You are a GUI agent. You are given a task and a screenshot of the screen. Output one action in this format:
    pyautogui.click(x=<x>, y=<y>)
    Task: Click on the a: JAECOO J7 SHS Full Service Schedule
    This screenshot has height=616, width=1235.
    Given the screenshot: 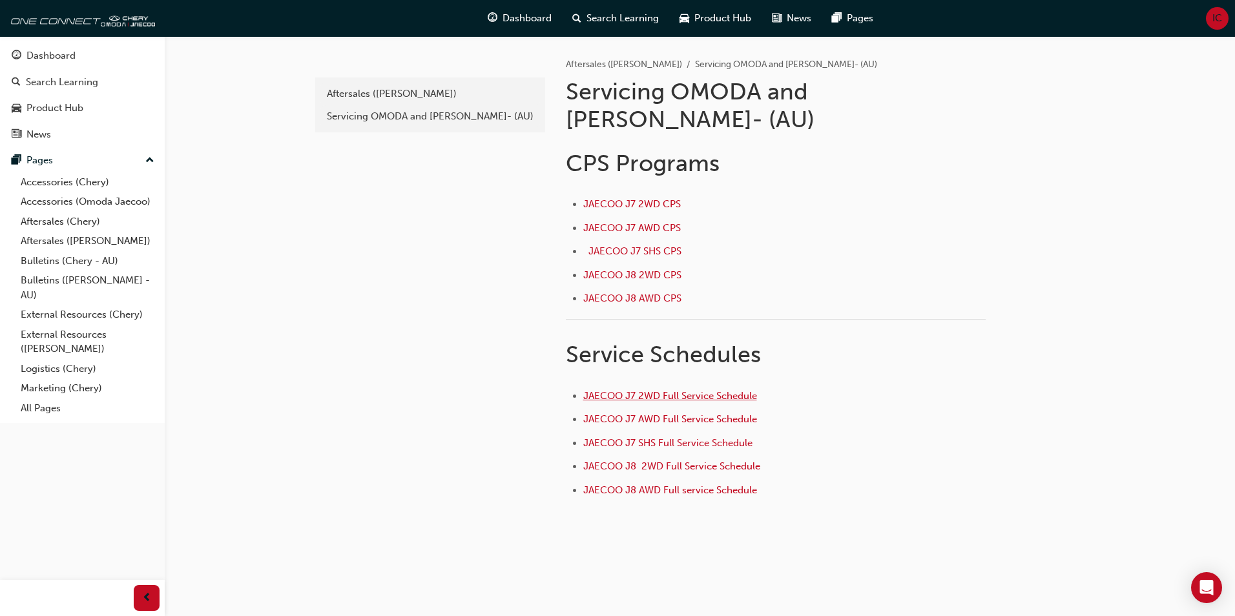 What is the action you would take?
    pyautogui.click(x=669, y=443)
    